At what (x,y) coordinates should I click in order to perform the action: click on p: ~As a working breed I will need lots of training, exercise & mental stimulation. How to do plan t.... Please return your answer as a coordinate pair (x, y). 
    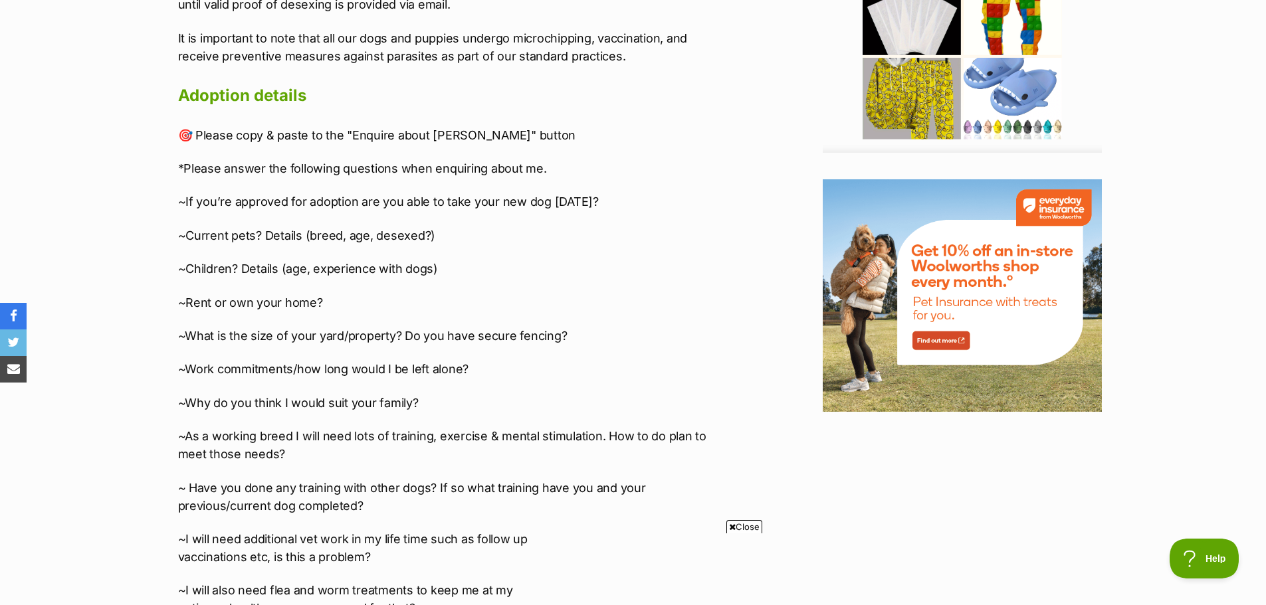
    Looking at the image, I should click on (453, 445).